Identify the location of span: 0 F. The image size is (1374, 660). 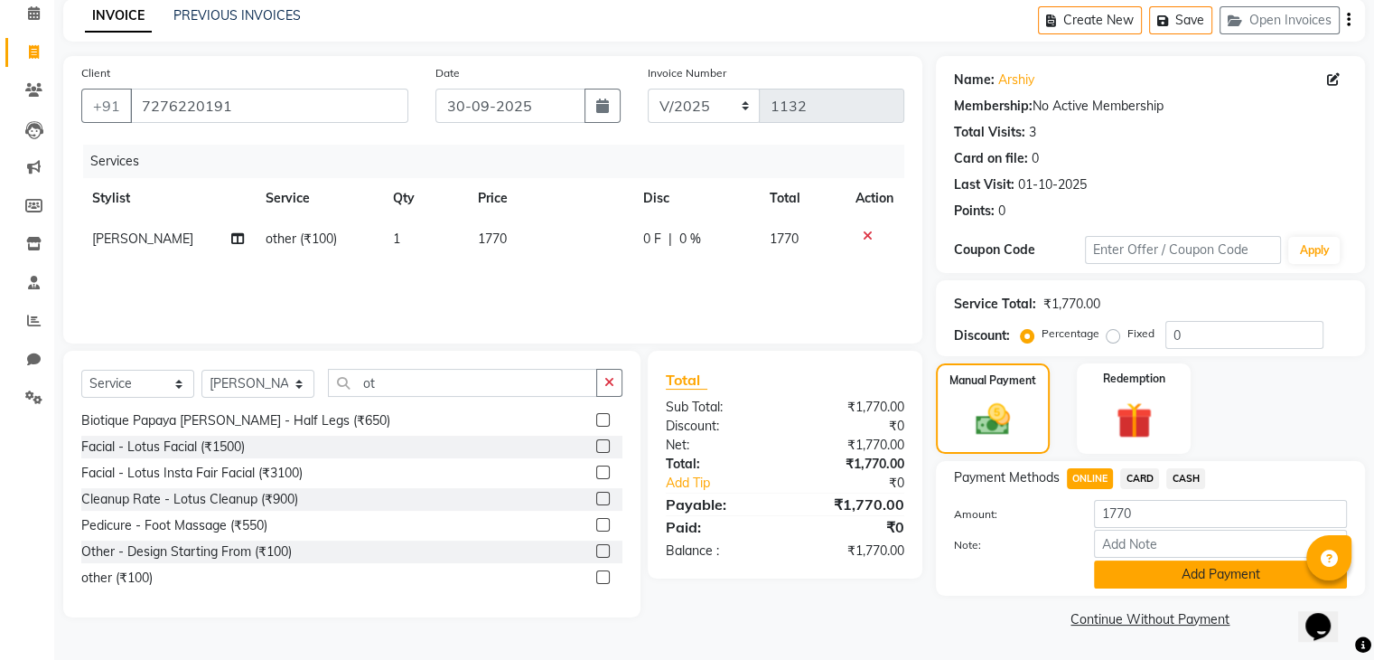
(652, 239).